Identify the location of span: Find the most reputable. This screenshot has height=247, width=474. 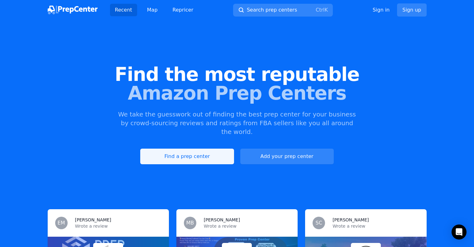
(237, 74).